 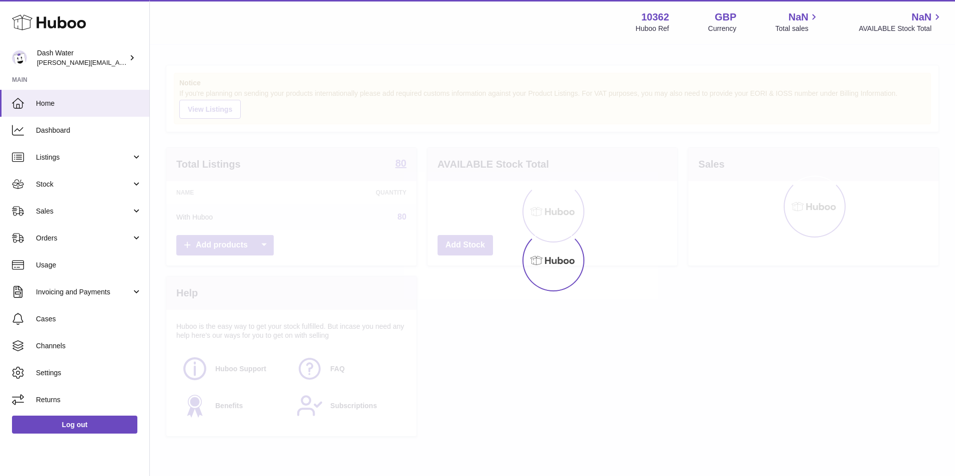 What do you see at coordinates (82, 58) in the screenshot?
I see `div: Dash Water` at bounding box center [82, 58].